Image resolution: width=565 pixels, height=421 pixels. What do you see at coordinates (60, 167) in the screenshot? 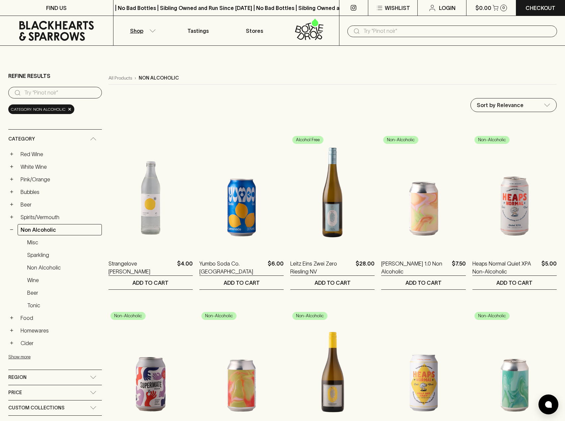
I see `a: White Wine` at bounding box center [60, 167].